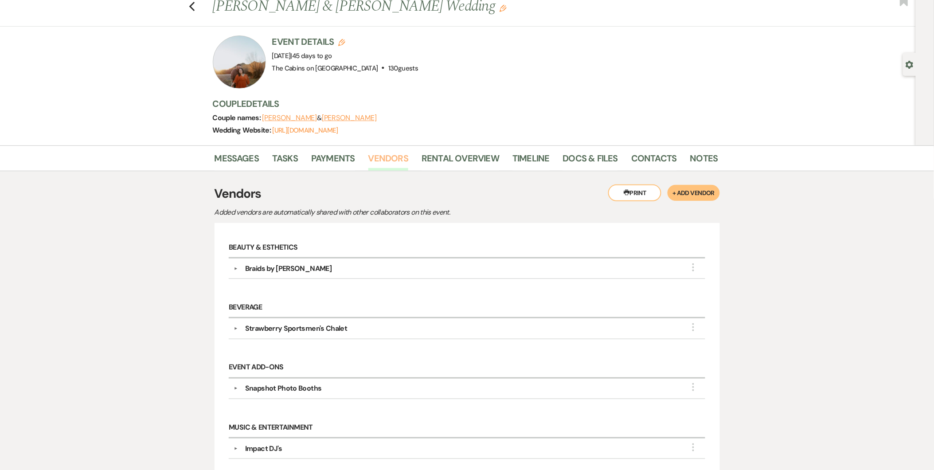 This screenshot has width=934, height=470. Describe the element at coordinates (503, 8) in the screenshot. I see `button: Edit` at that location.